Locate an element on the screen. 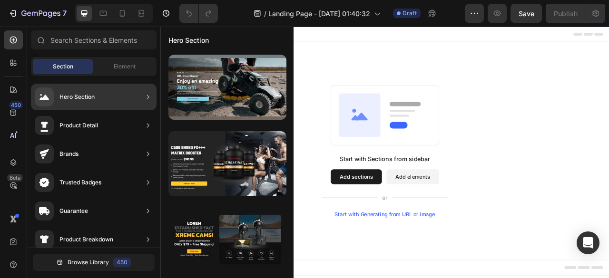  span: Element is located at coordinates (125, 67).